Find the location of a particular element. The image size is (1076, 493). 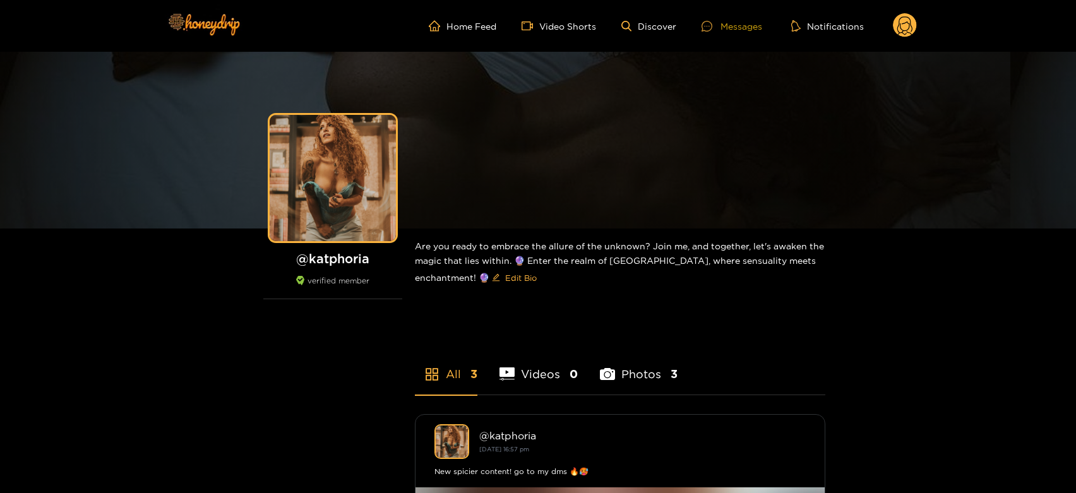

li: Photos is located at coordinates (638, 366).